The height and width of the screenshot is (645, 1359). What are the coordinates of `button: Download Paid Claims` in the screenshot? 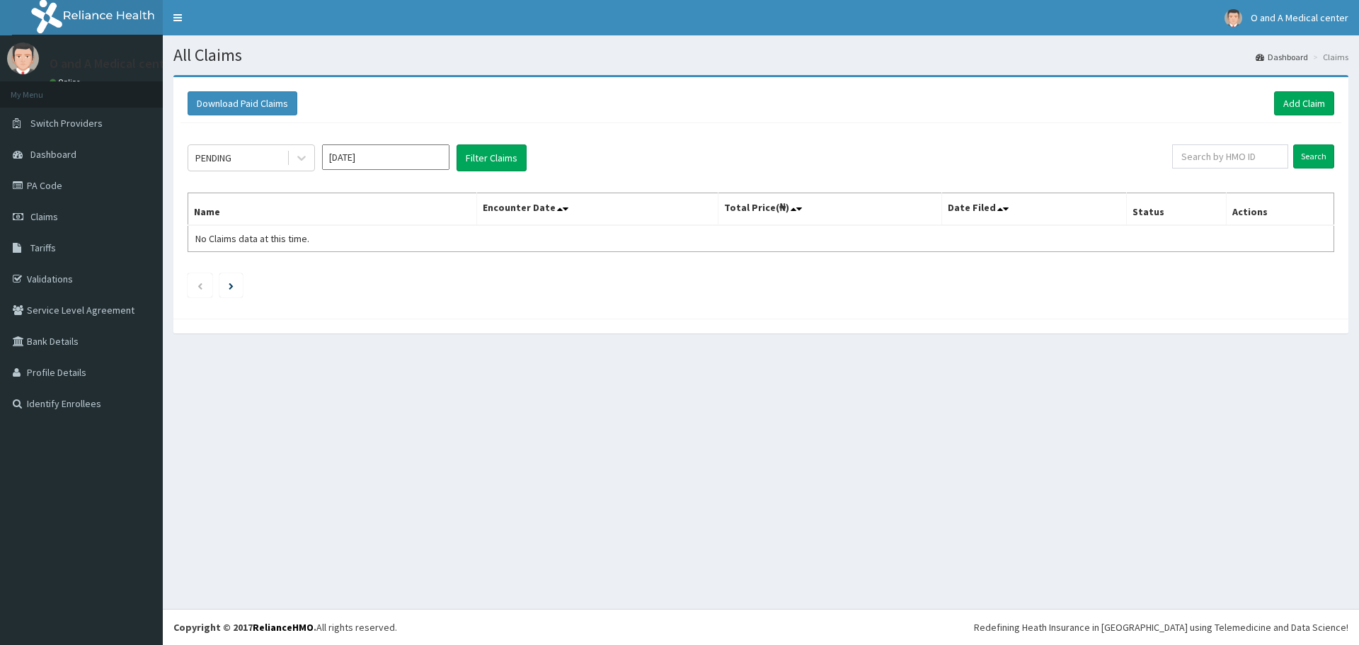 It's located at (242, 103).